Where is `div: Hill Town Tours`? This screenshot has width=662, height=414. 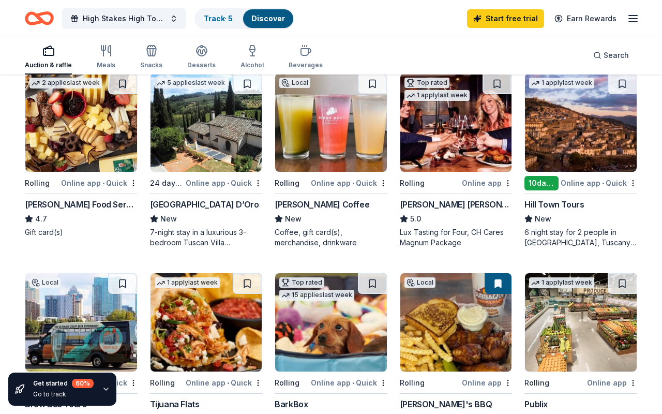 div: Hill Town Tours is located at coordinates (554, 204).